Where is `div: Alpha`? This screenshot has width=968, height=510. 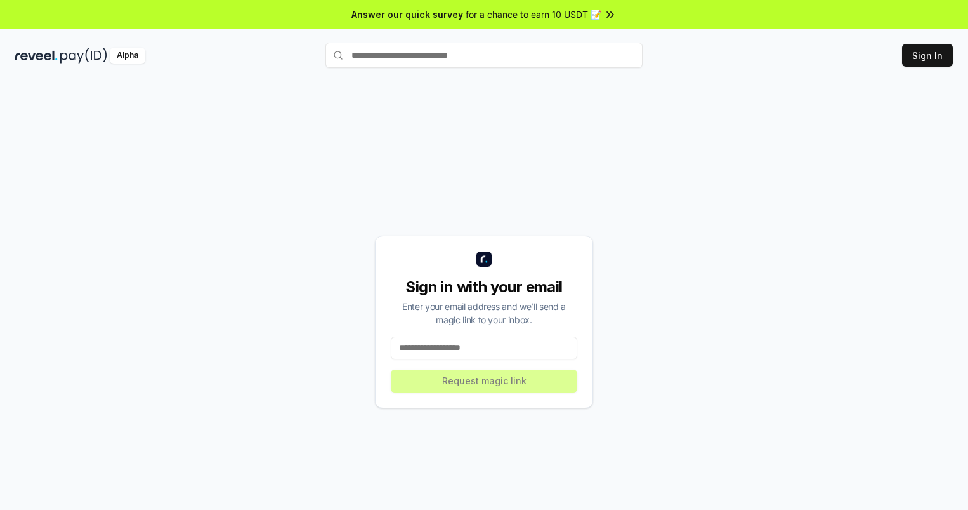
div: Alpha is located at coordinates (128, 55).